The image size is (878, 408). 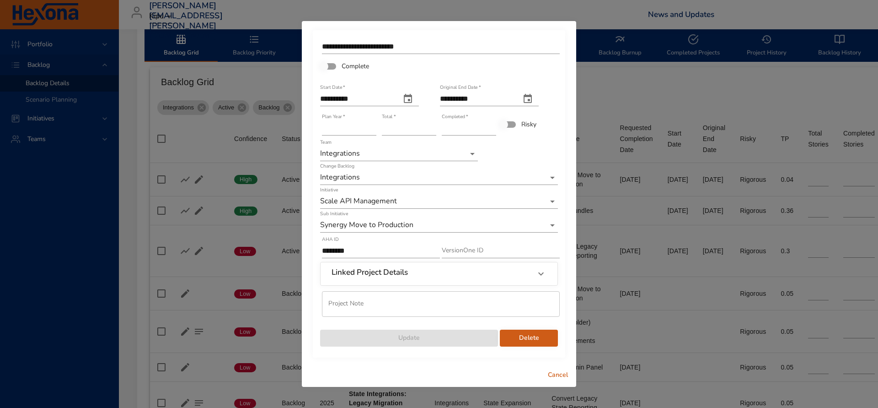 I want to click on h6: Linked Project Details, so click(x=370, y=272).